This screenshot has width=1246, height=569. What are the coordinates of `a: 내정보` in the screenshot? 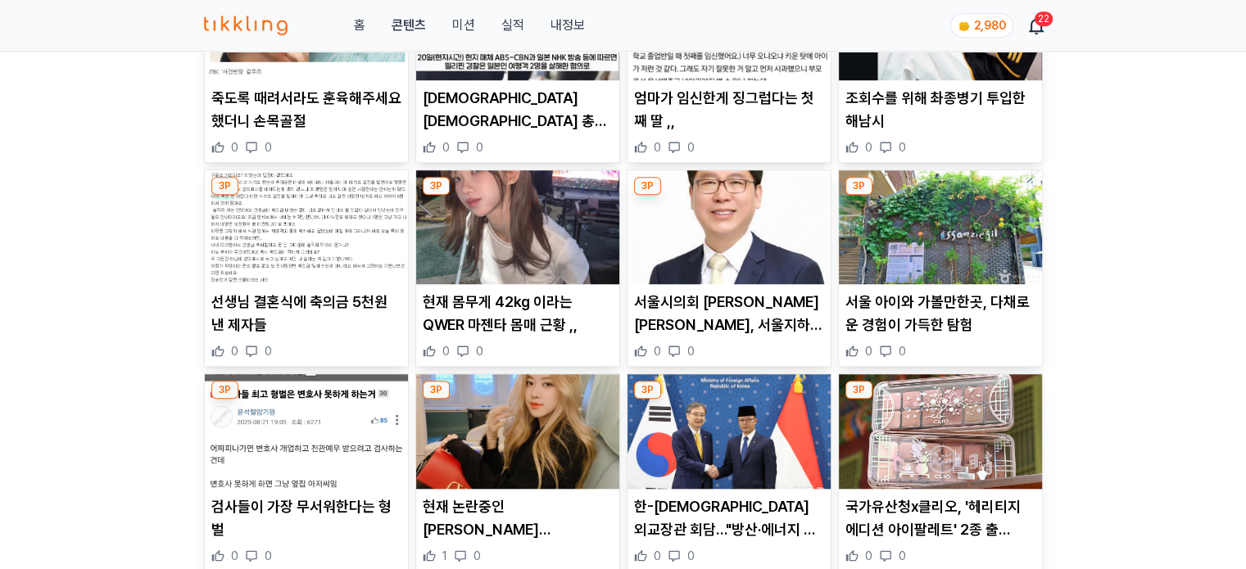 It's located at (567, 25).